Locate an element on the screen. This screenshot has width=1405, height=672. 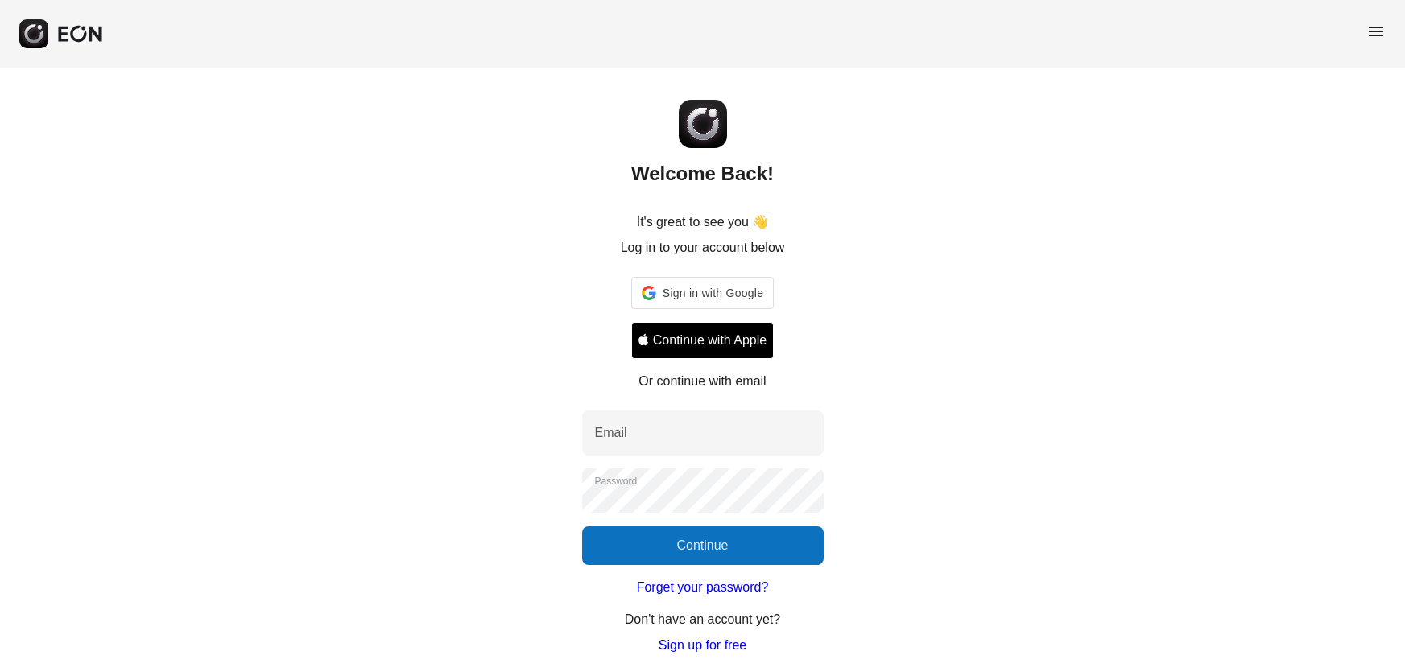
p: It's great to see you 👋 is located at coordinates (703, 222).